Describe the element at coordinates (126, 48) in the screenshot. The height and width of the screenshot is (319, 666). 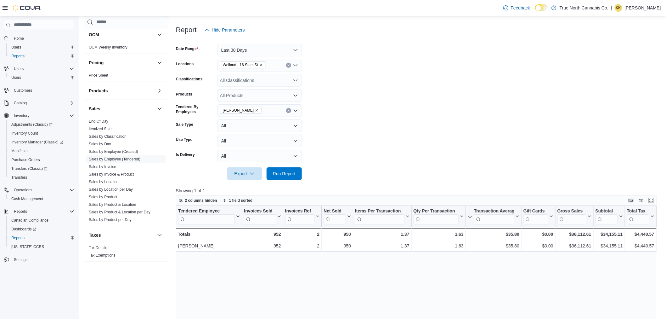
I see `div: OCM` at that location.